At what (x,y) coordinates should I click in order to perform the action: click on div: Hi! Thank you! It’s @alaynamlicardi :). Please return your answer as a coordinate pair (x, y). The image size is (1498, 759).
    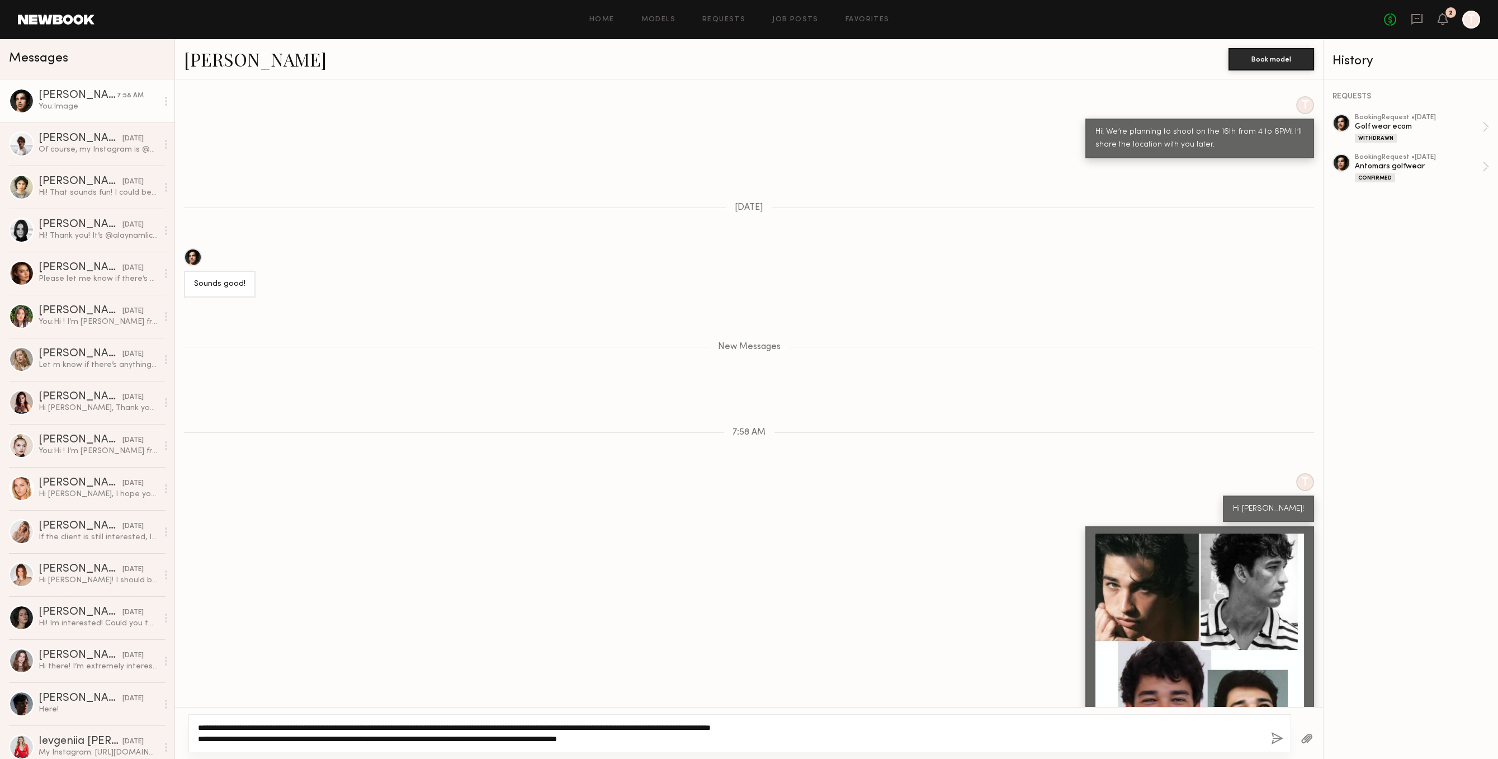
    Looking at the image, I should click on (98, 235).